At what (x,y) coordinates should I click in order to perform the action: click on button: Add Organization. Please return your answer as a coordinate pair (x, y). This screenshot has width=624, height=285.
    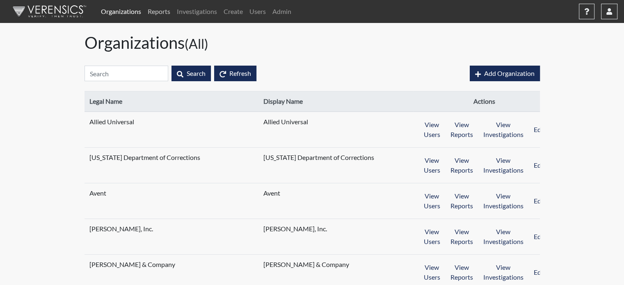
    Looking at the image, I should click on (505, 73).